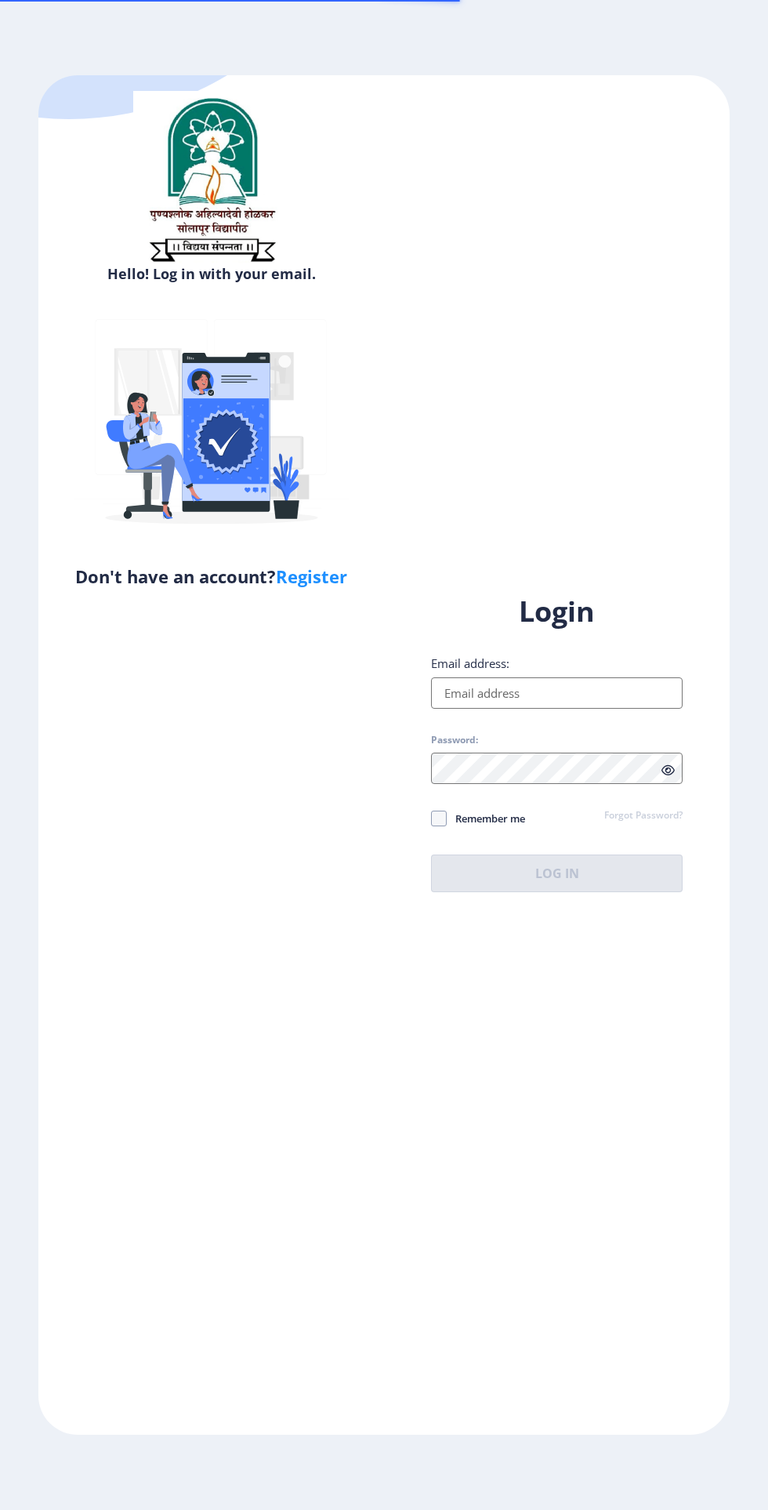 This screenshot has width=768, height=1510. Describe the element at coordinates (557, 612) in the screenshot. I see `h1: Login` at that location.